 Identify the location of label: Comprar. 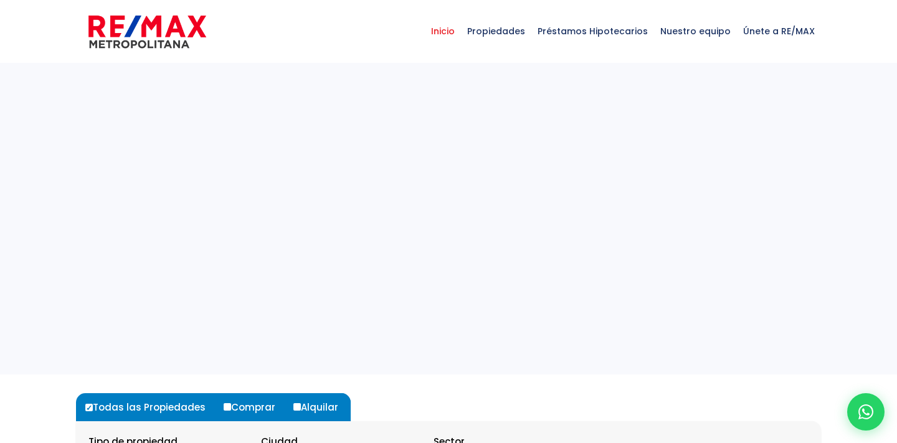
(254, 407).